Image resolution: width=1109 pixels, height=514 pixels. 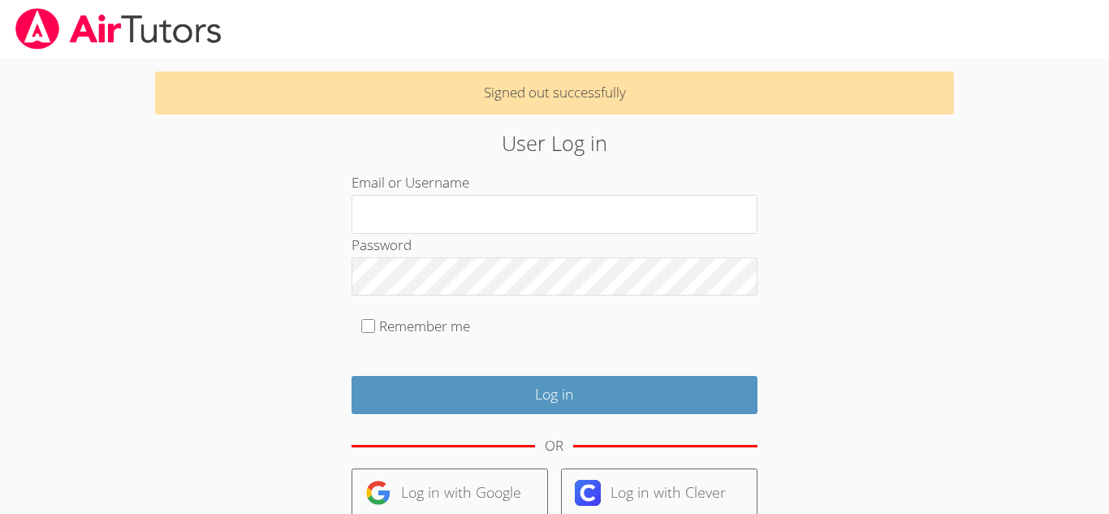 I want to click on div: OR, so click(x=554, y=446).